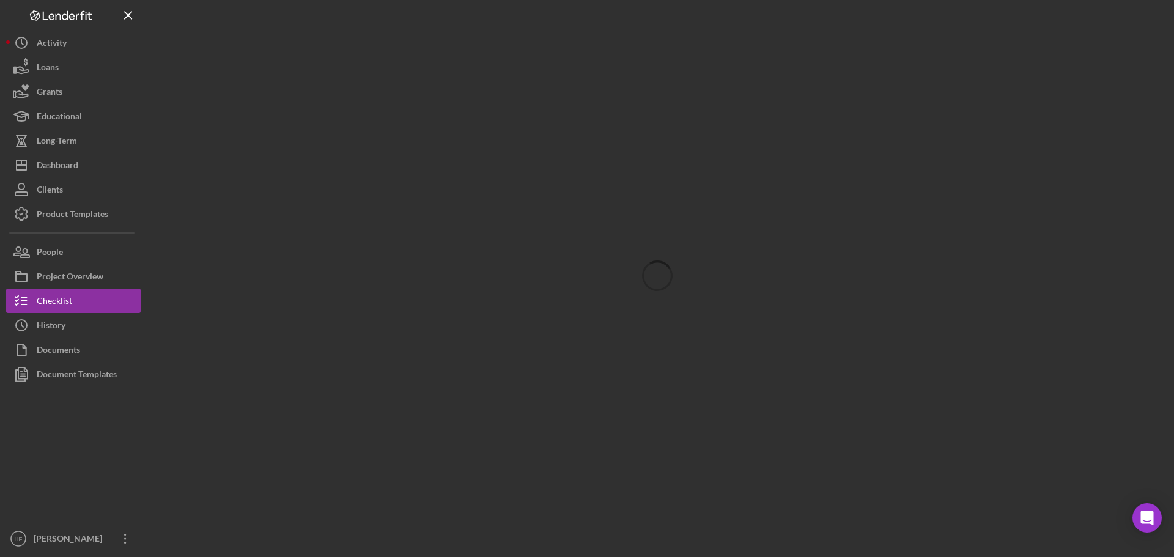 The width and height of the screenshot is (1174, 557). I want to click on a: Clients, so click(73, 190).